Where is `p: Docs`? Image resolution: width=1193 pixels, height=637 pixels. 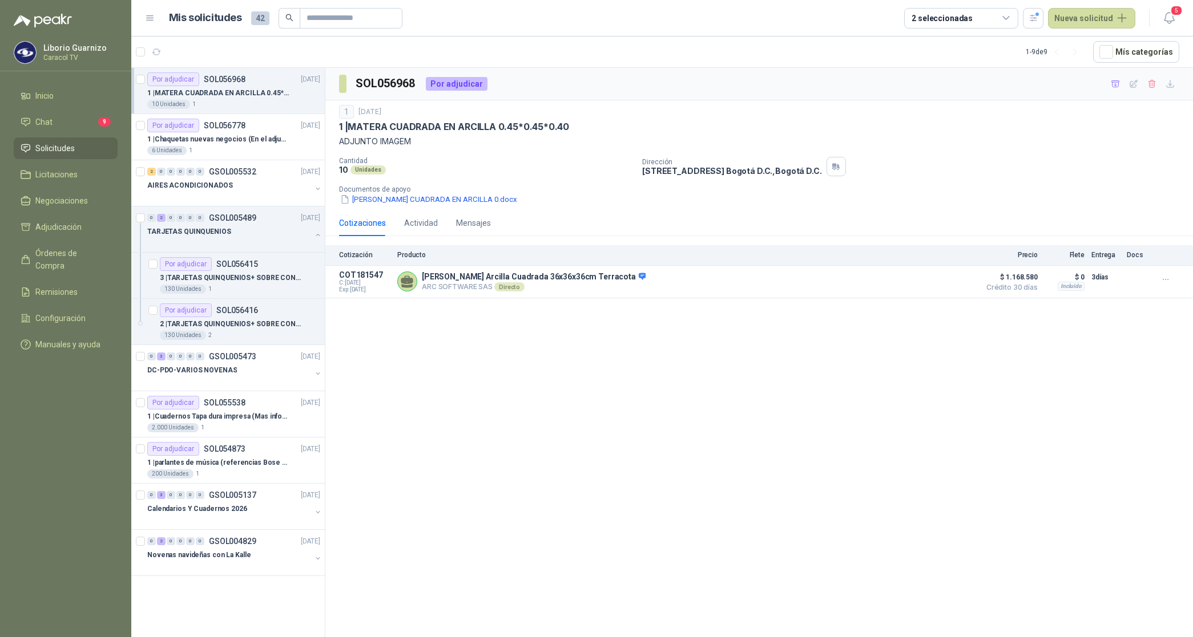 p: Docs is located at coordinates (1138, 255).